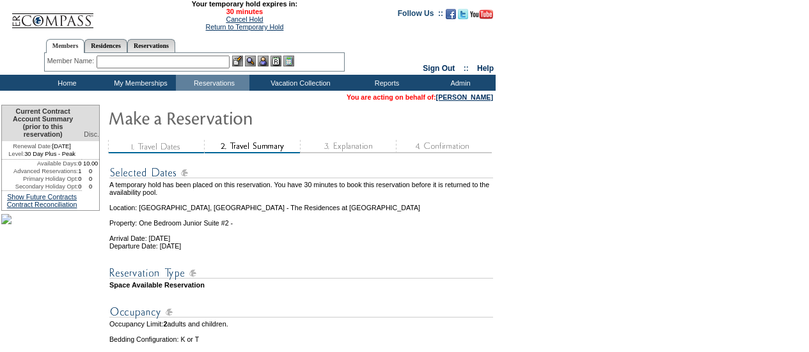  I want to click on td: 1, so click(80, 171).